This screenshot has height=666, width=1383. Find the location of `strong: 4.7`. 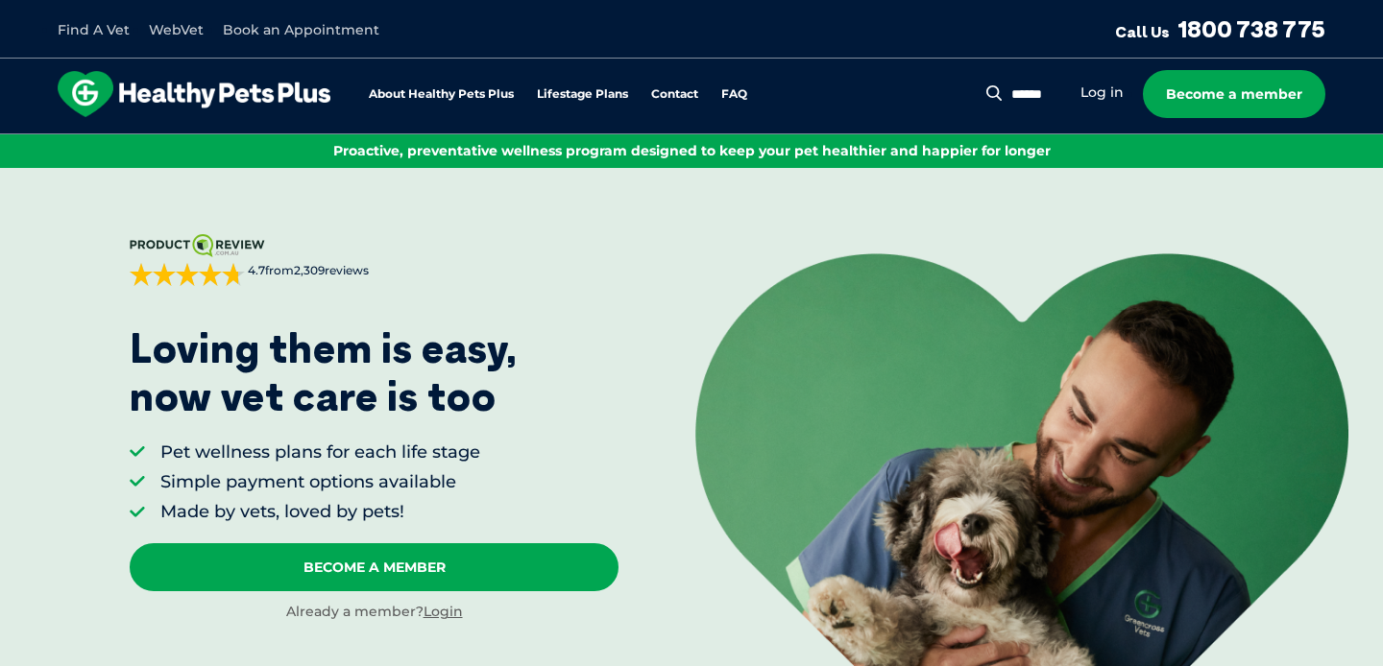

strong: 4.7 is located at coordinates (256, 270).